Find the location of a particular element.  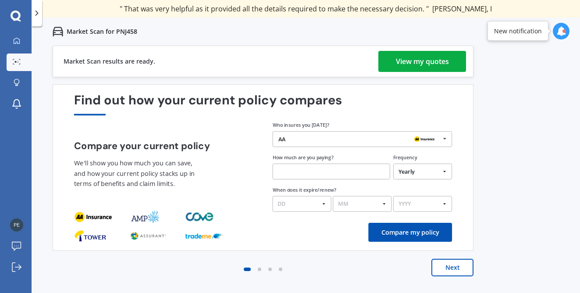

div: Find out how your current policy compares is located at coordinates (263, 104).